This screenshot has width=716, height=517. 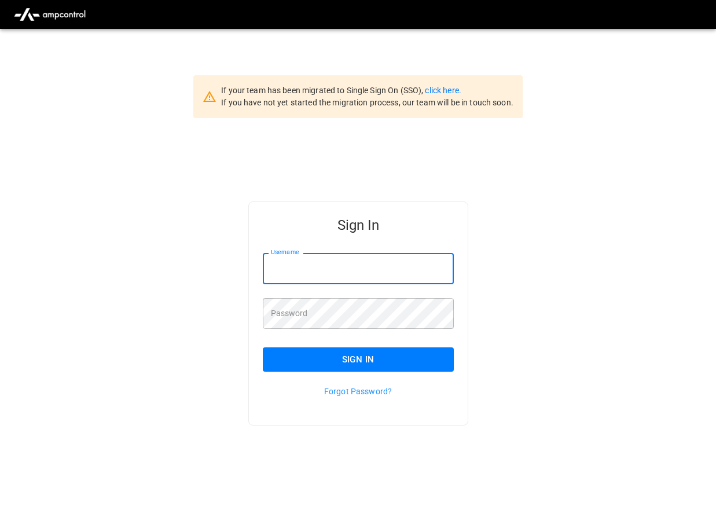 What do you see at coordinates (358, 360) in the screenshot?
I see `button: Sign In` at bounding box center [358, 360].